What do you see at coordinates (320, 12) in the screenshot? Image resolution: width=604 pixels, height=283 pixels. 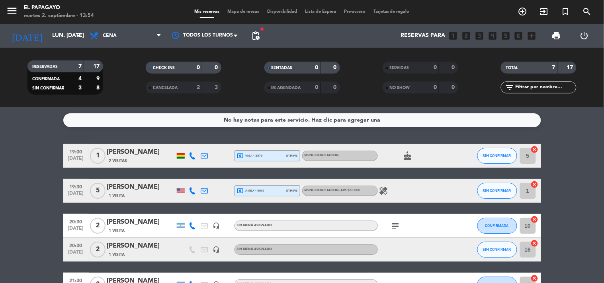 I see `span: Lista de Espera` at bounding box center [320, 12].